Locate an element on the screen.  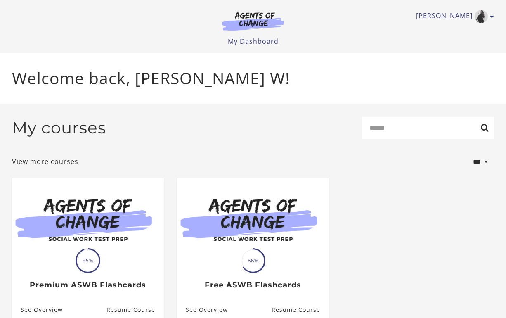
a: Toggle menu is located at coordinates (453, 17).